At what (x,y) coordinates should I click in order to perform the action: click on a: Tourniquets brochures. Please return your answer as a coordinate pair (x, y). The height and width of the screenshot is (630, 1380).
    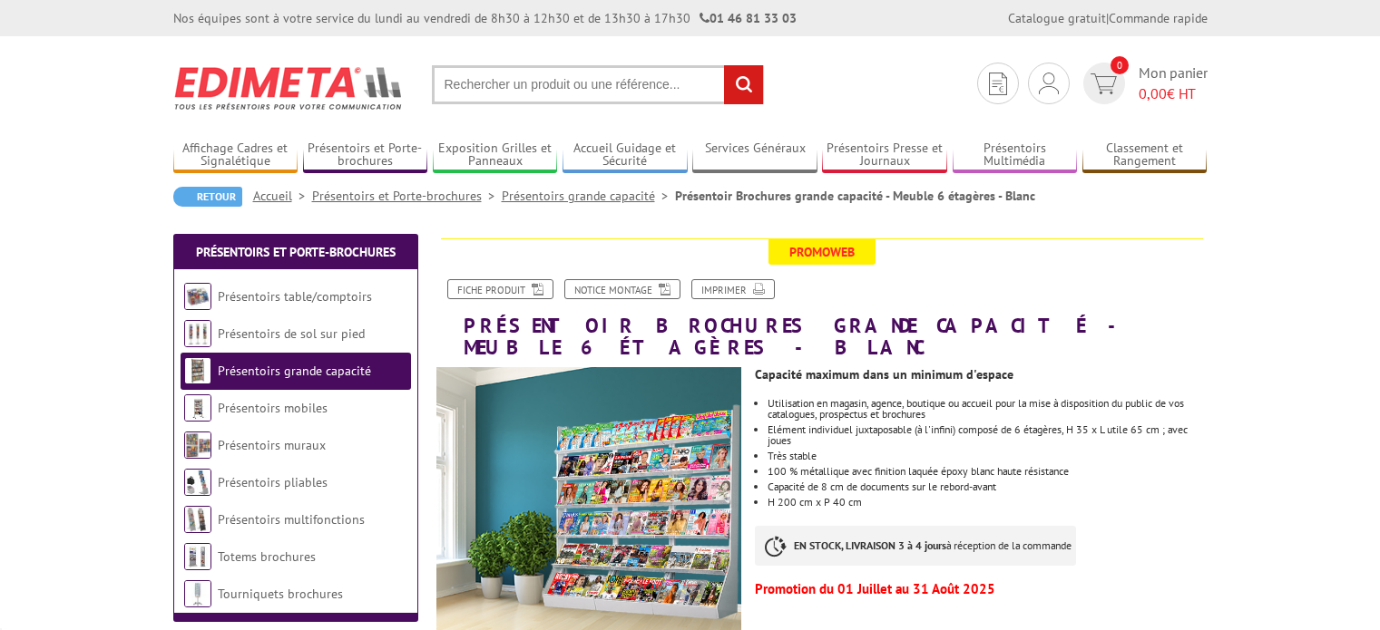
    Looking at the image, I should click on (280, 594).